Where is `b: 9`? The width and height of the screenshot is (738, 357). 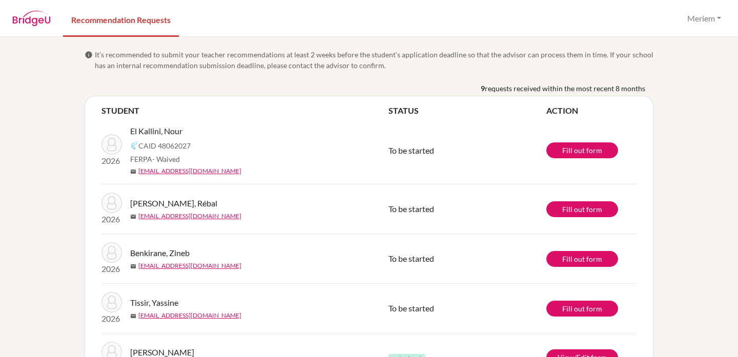 b: 9 is located at coordinates (483, 88).